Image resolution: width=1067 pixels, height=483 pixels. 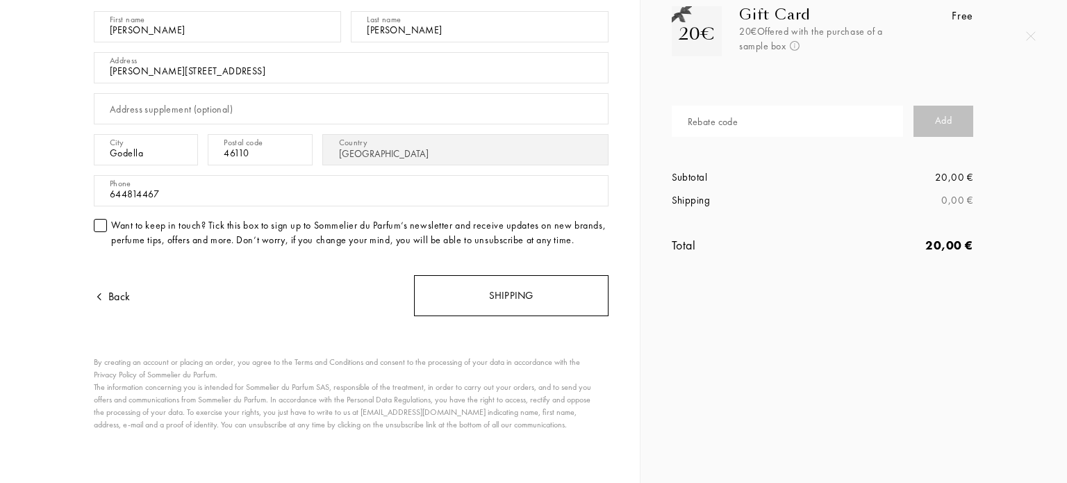 What do you see at coordinates (117, 142) in the screenshot?
I see `div: City` at bounding box center [117, 142].